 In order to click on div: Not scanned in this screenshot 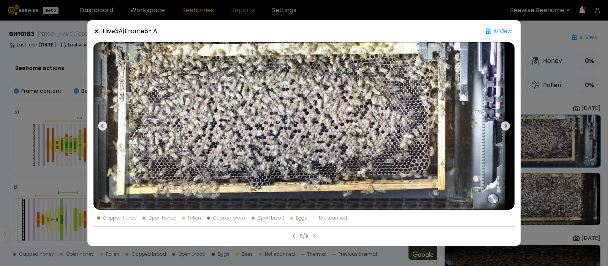, I will do `click(333, 218)`.